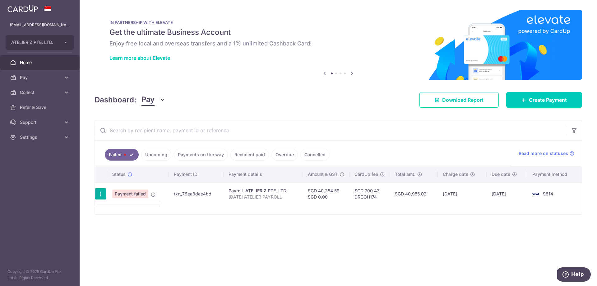 The width and height of the screenshot is (597, 286). I want to click on a: Read more on statuses, so click(546, 153).